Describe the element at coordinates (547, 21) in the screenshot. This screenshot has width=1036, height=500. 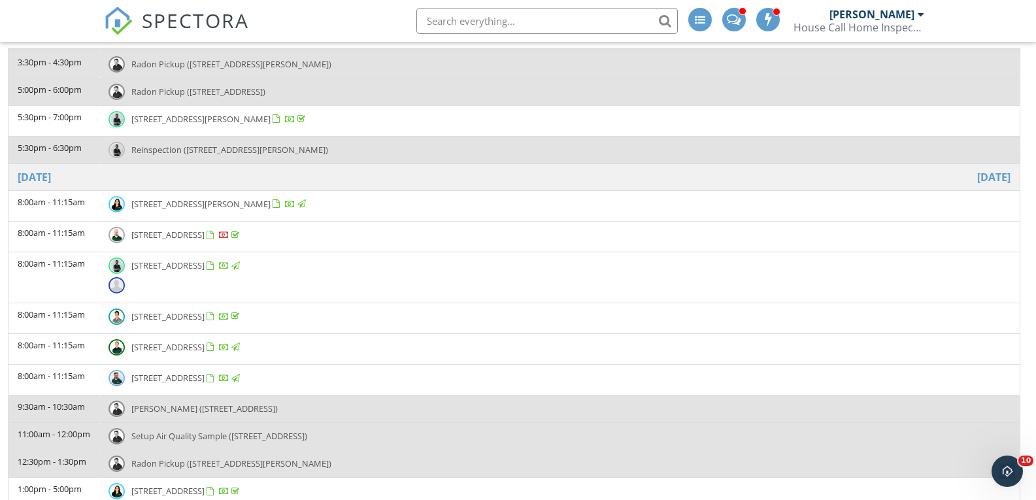
I see `input: Search everything...` at that location.